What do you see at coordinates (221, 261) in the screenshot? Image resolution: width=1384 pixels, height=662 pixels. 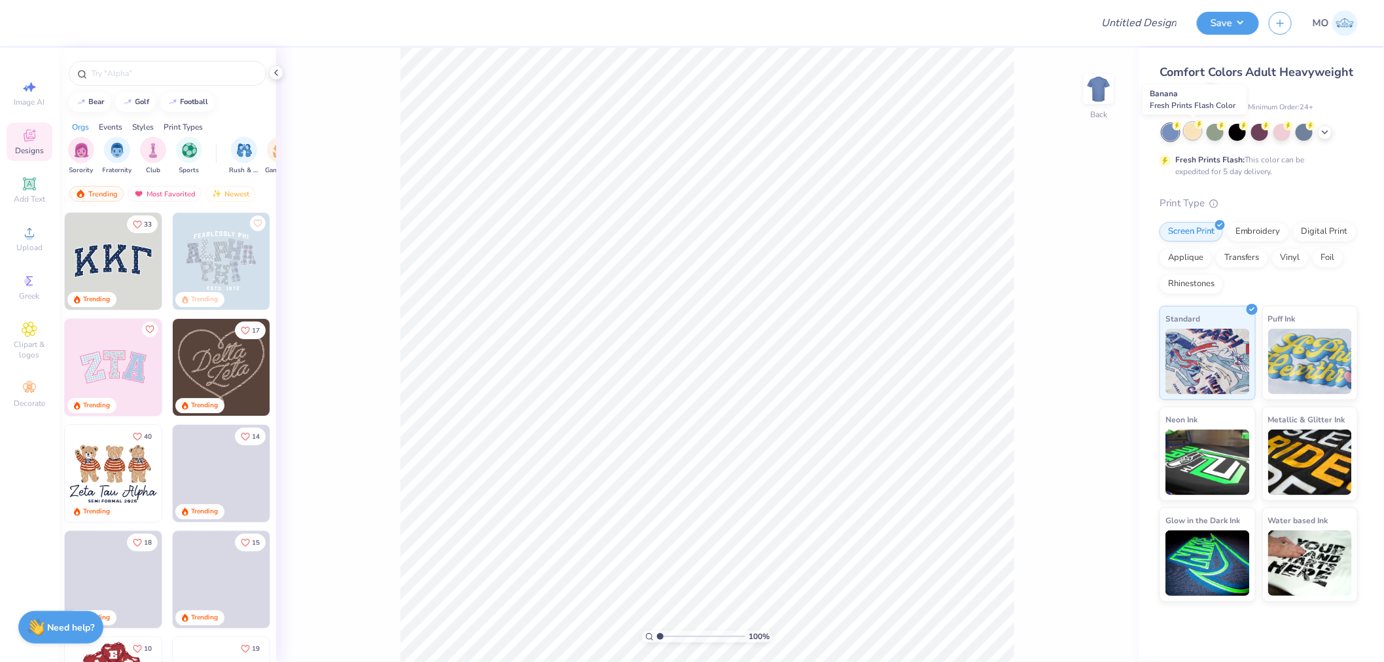 I see `img: 5a4b4175-9e88-49c8-8a23-26d96782ddc6` at bounding box center [221, 261].